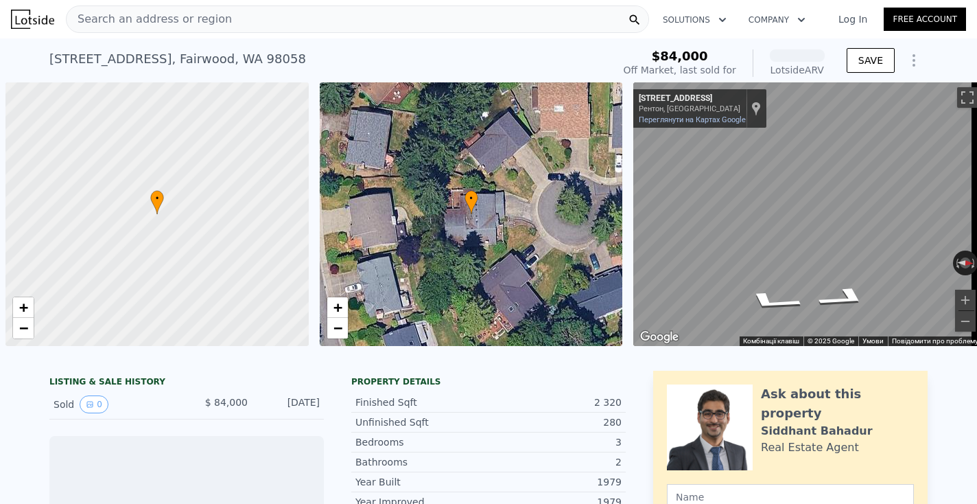 The height and width of the screenshot is (504, 977). Describe the element at coordinates (660, 337) in the screenshot. I see `img: Google` at that location.